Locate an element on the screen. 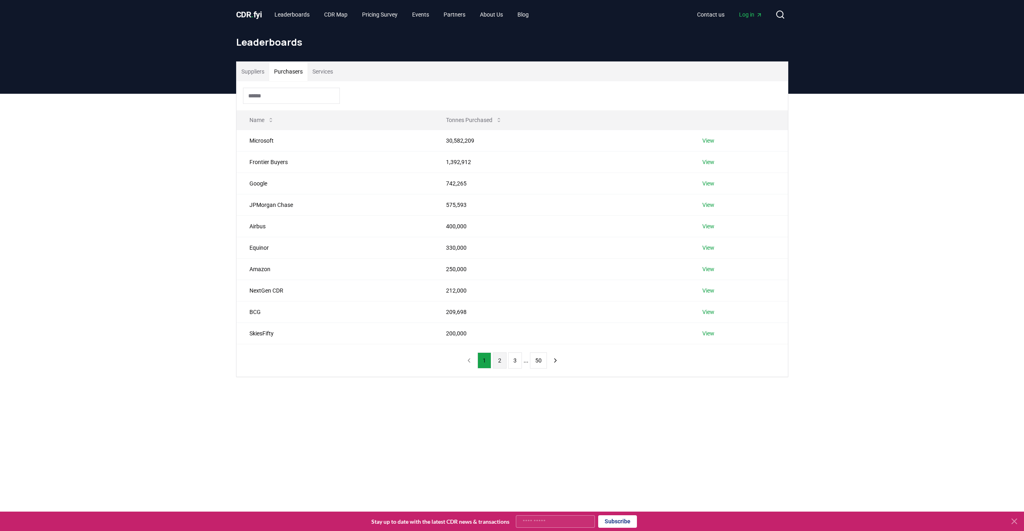 The width and height of the screenshot is (1024, 531). h1: Leaderboards is located at coordinates (512, 42).